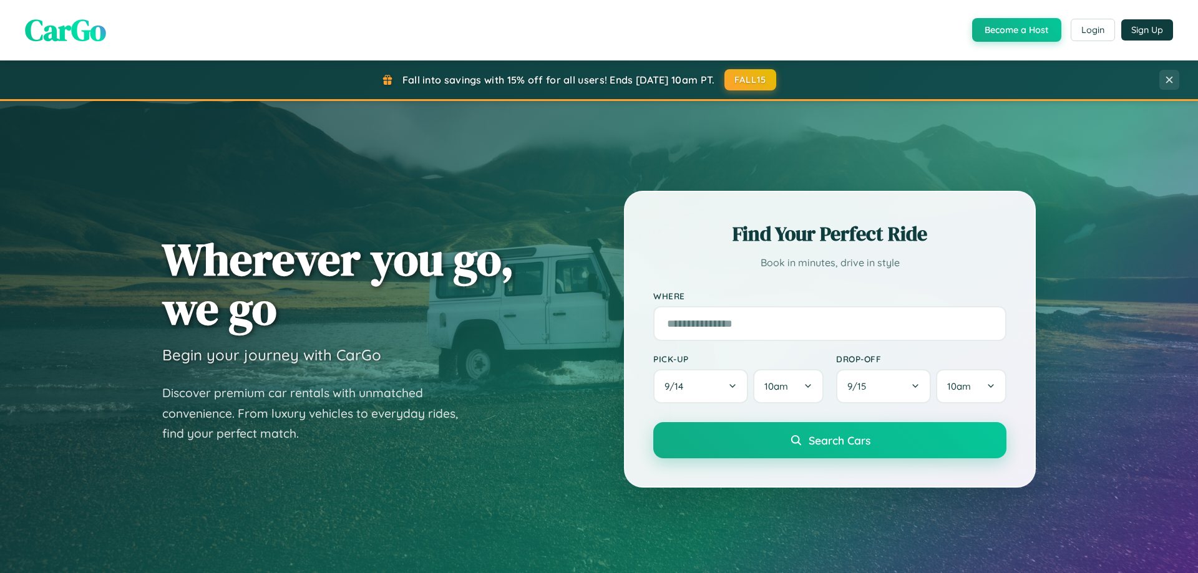  Describe the element at coordinates (830, 263) in the screenshot. I see `p: Book in minutes, drive in style` at that location.